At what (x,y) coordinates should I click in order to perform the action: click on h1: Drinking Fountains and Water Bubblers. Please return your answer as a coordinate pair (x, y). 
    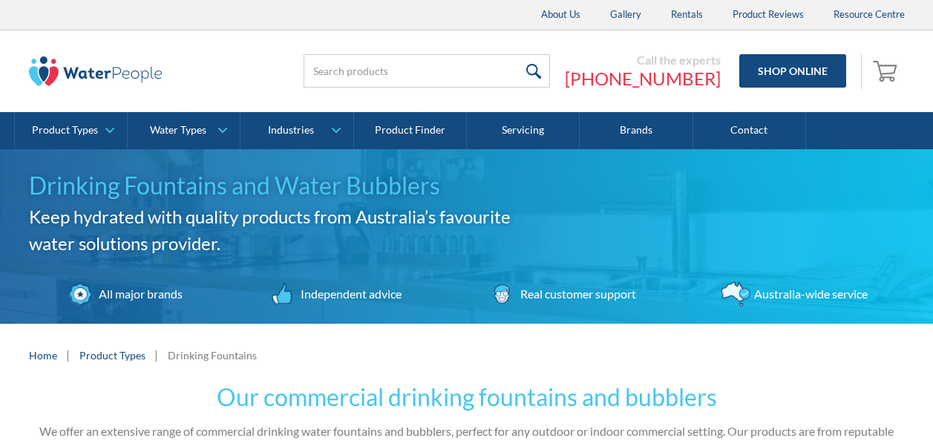
    Looking at the image, I should click on (281, 186).